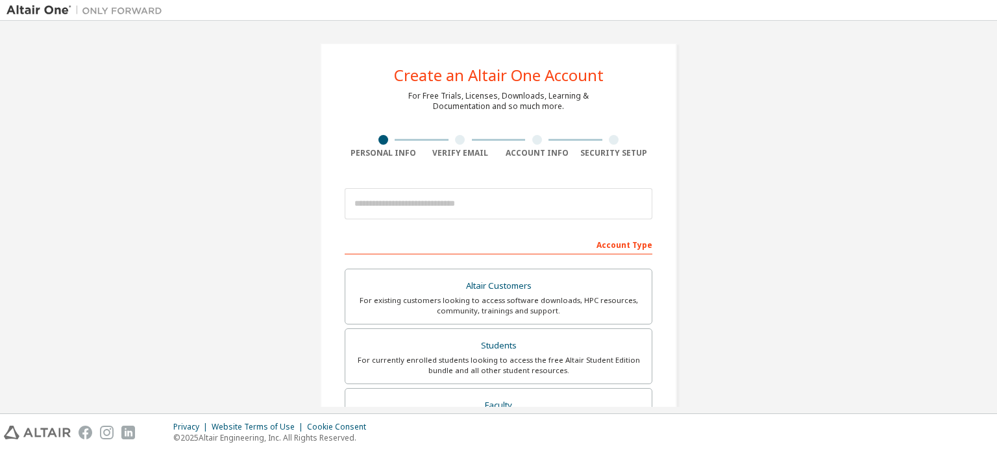 The width and height of the screenshot is (997, 451). What do you see at coordinates (499, 101) in the screenshot?
I see `div: For Free Trials, Licenses, Downloads, Learning & Documentation and so much more.` at bounding box center [499, 101].